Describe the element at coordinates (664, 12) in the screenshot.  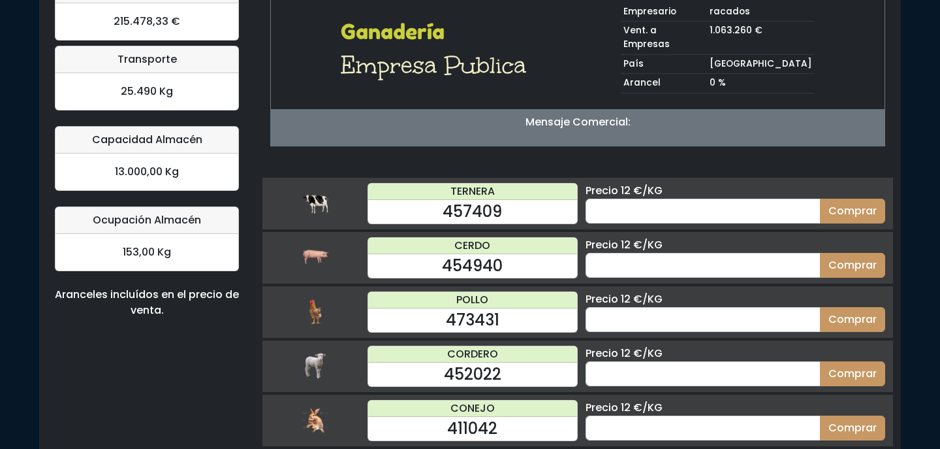
I see `td: Empresario` at that location.